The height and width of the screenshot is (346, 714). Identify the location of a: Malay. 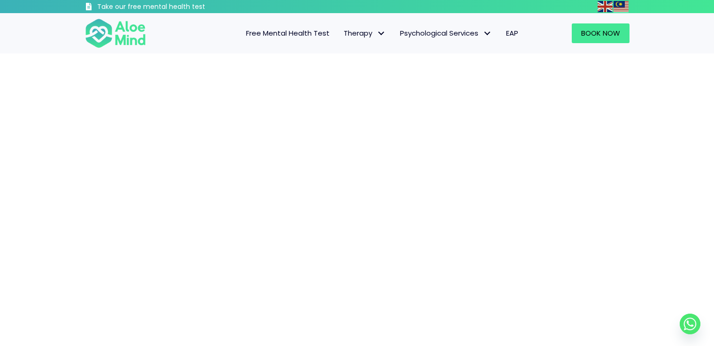
(621, 6).